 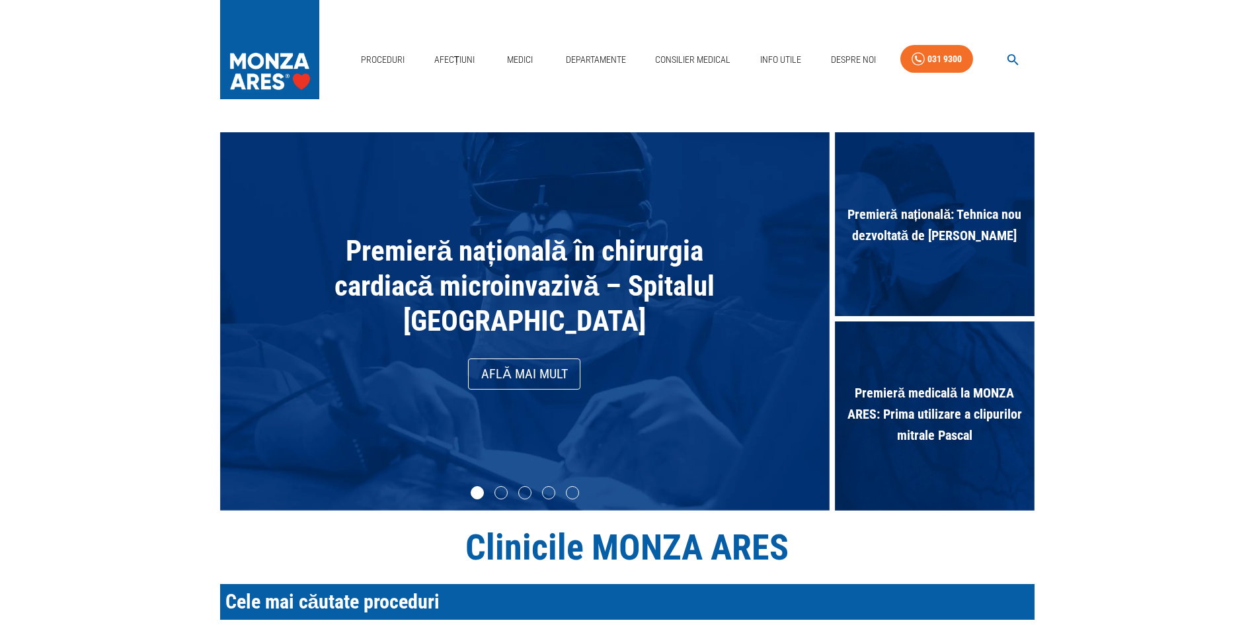 What do you see at coordinates (383, 59) in the screenshot?
I see `a: Proceduri` at bounding box center [383, 59].